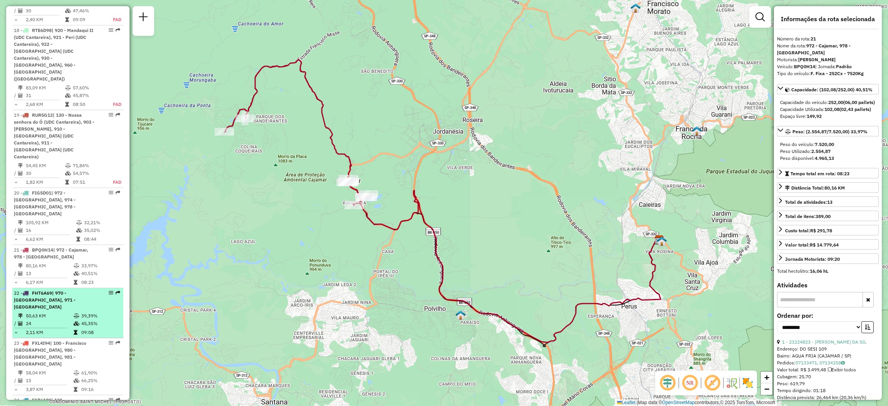  Describe the element at coordinates (42, 293) in the screenshot. I see `span: FHT6A69` at that location.